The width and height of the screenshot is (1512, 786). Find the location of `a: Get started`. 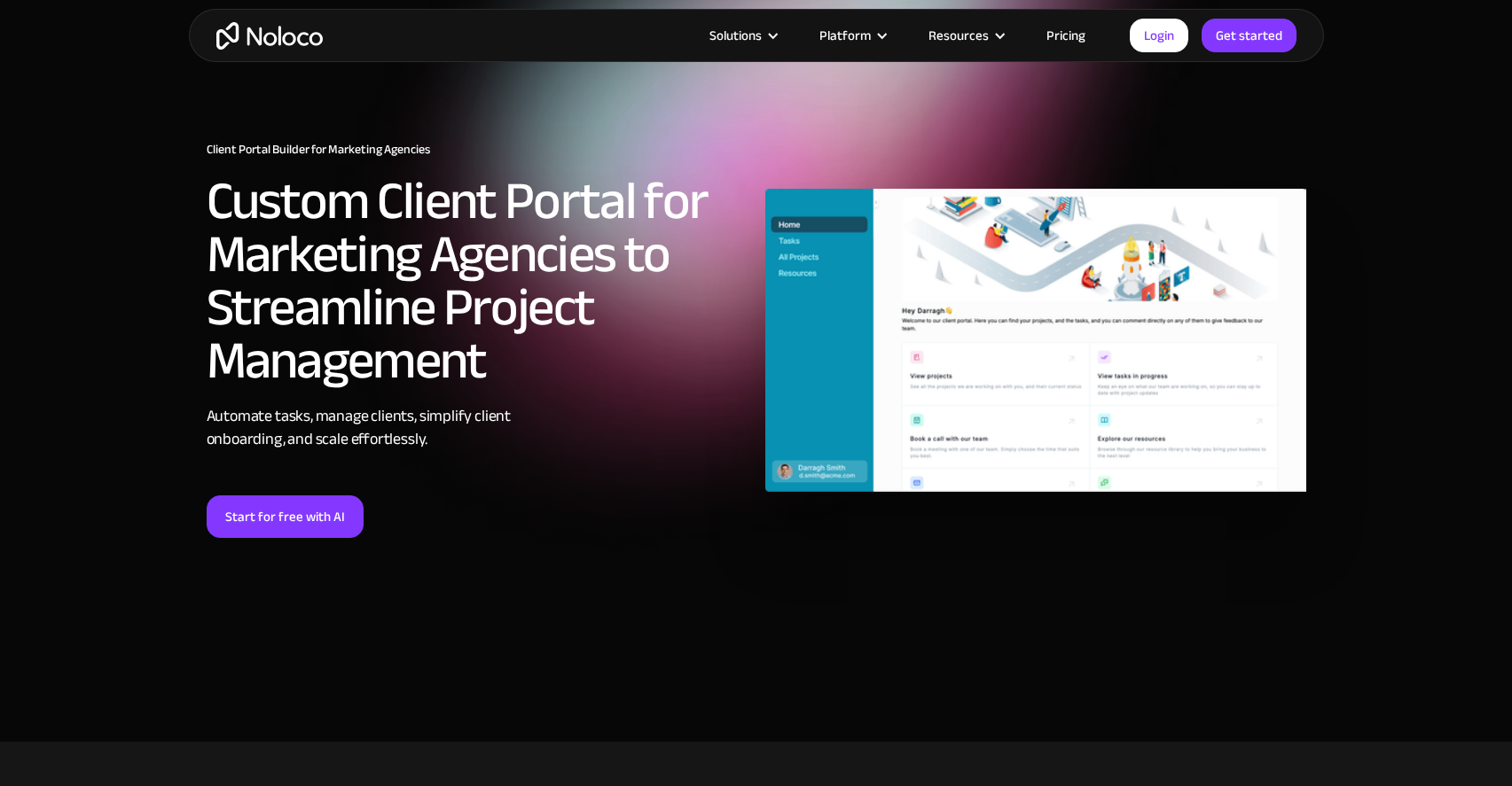

a: Get started is located at coordinates (1249, 36).